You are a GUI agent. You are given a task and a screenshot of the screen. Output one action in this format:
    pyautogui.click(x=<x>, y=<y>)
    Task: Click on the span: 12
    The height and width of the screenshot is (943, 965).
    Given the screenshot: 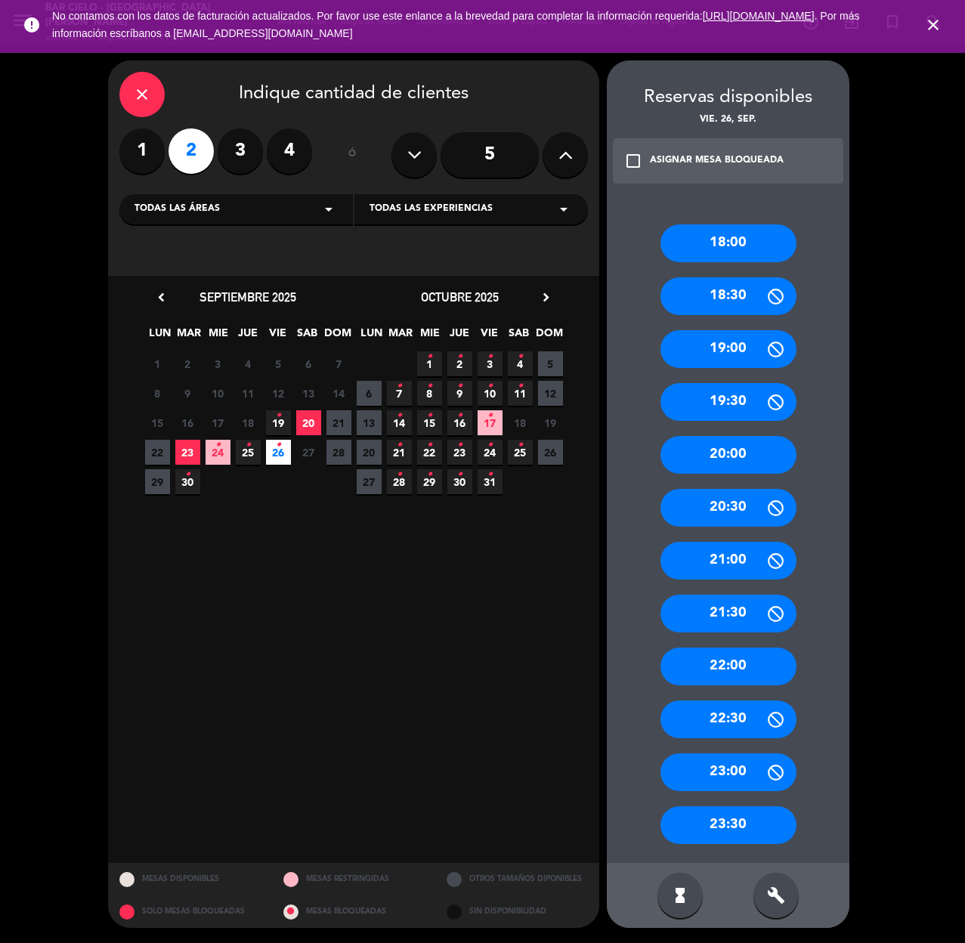 What is the action you would take?
    pyautogui.click(x=278, y=393)
    